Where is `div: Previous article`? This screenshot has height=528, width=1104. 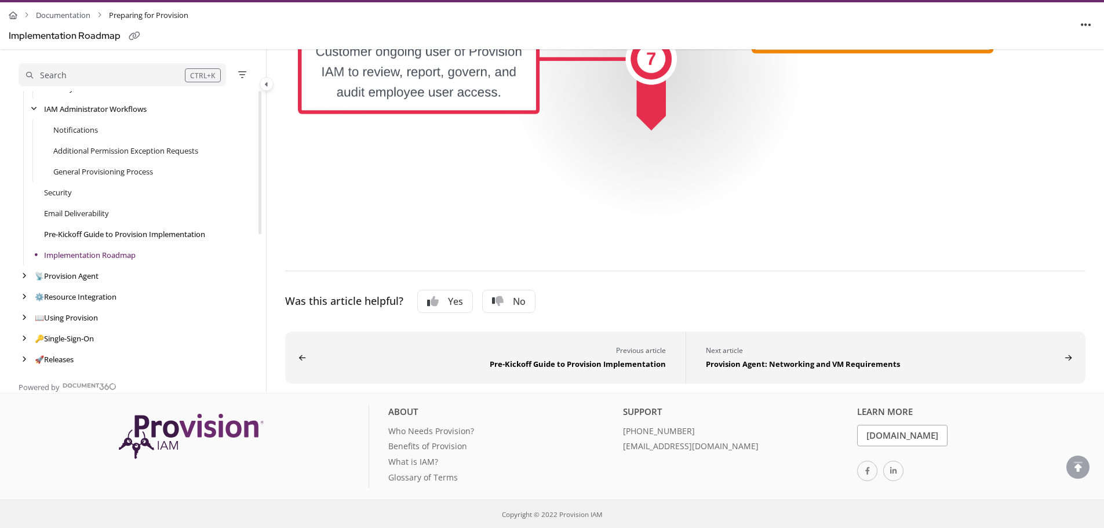 div: Previous article is located at coordinates (488, 351).